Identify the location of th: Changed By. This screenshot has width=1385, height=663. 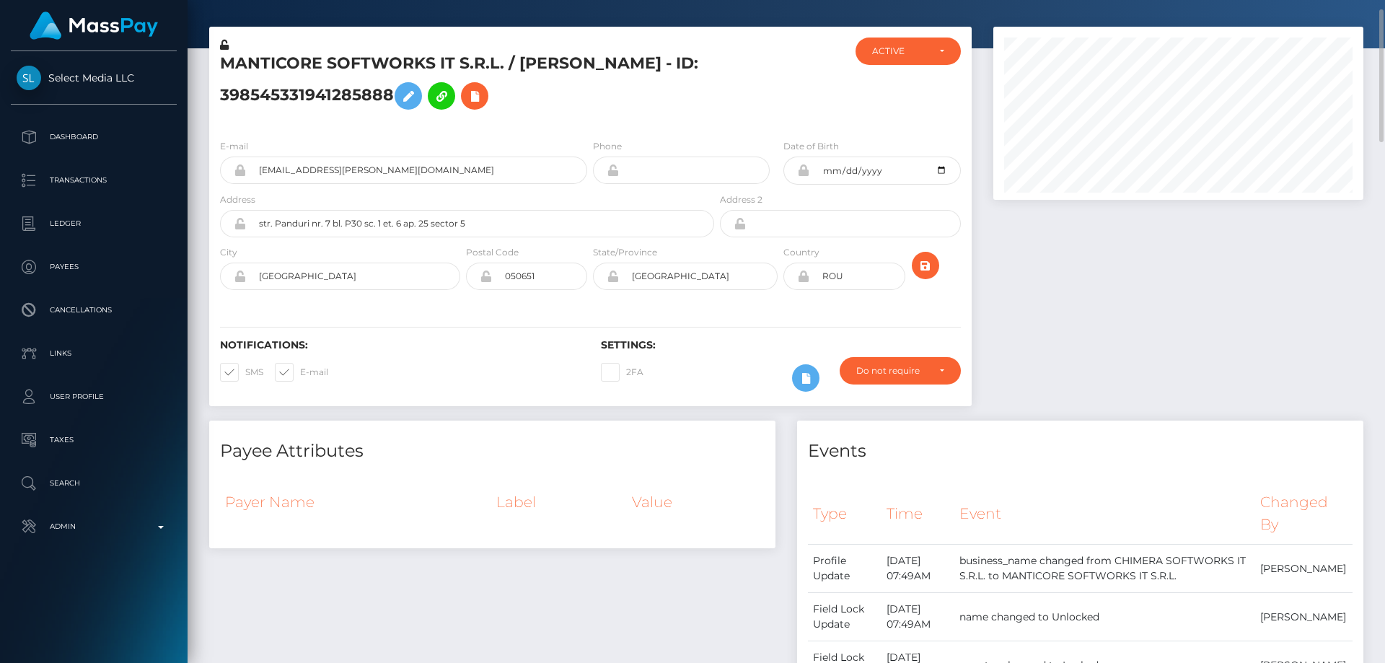
(1304, 513).